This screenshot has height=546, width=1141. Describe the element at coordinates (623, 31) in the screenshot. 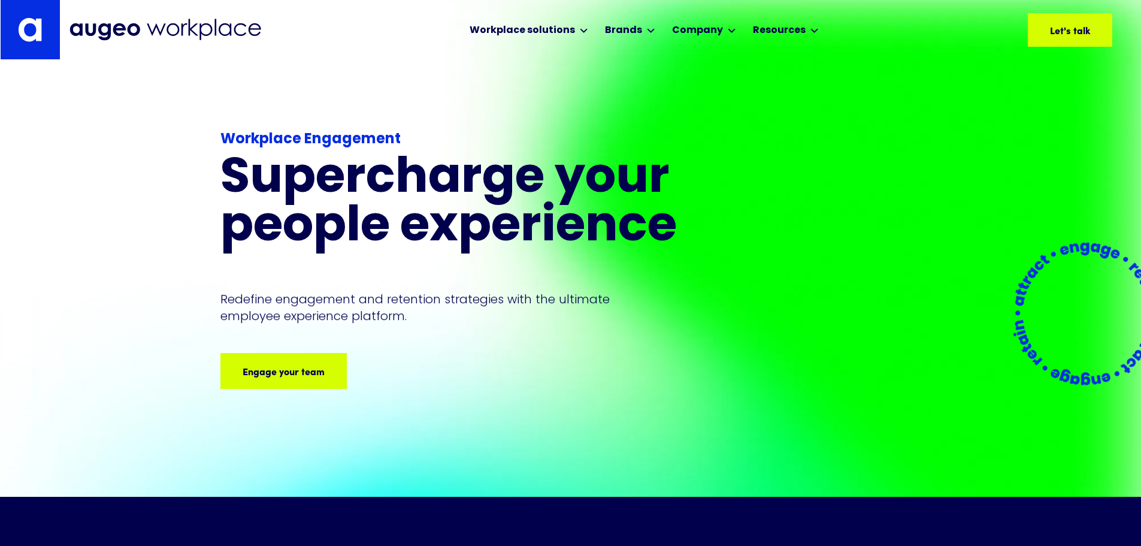

I see `div: Brands` at that location.